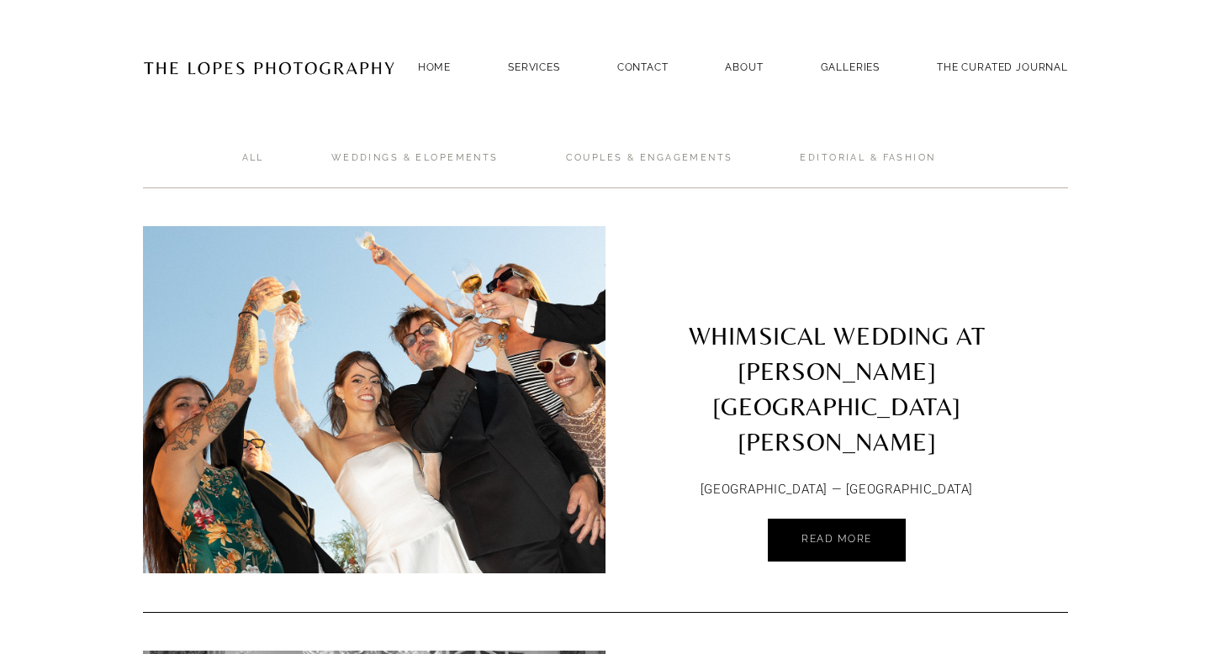  What do you see at coordinates (649, 170) in the screenshot?
I see `a: Couples & ENGAGEMENTS` at bounding box center [649, 170].